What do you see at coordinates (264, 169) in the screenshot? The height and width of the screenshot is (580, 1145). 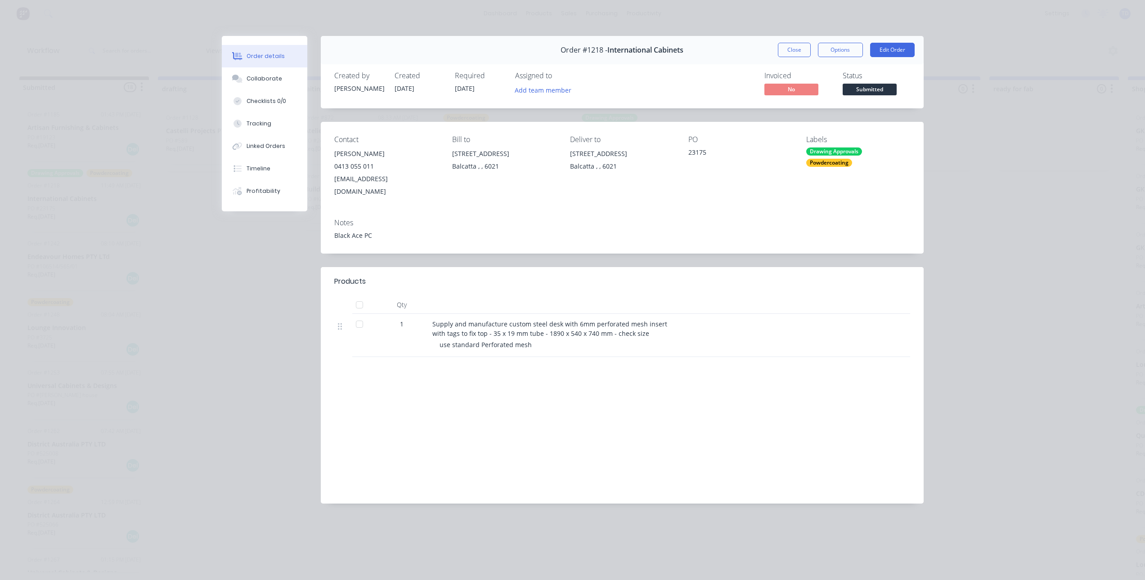 I see `button: Timeline` at bounding box center [264, 169].